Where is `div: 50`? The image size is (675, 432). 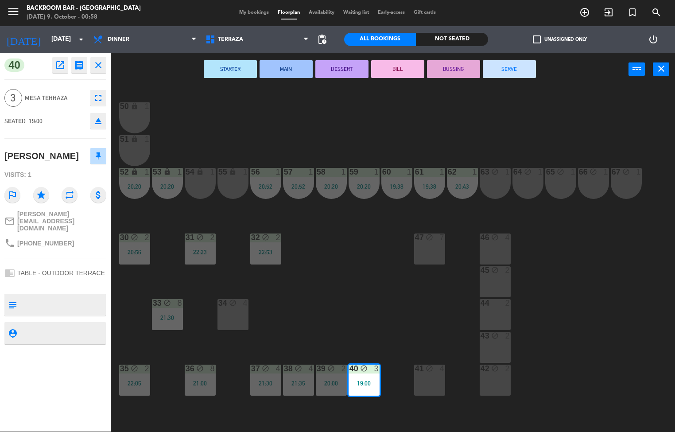
div: 50 is located at coordinates (120, 106).